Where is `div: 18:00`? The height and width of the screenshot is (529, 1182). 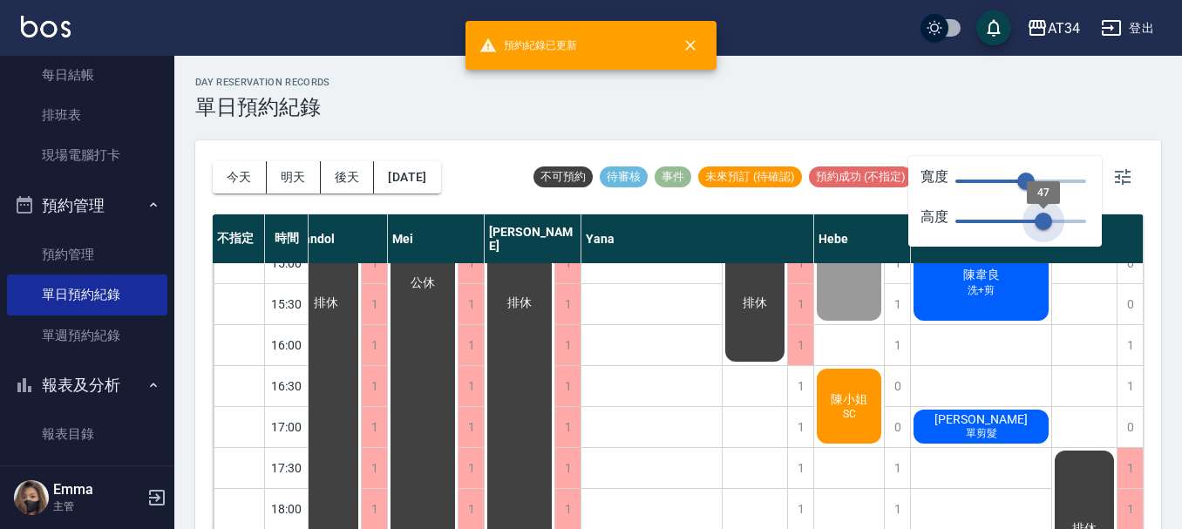
div: 18:00 is located at coordinates (287, 508).